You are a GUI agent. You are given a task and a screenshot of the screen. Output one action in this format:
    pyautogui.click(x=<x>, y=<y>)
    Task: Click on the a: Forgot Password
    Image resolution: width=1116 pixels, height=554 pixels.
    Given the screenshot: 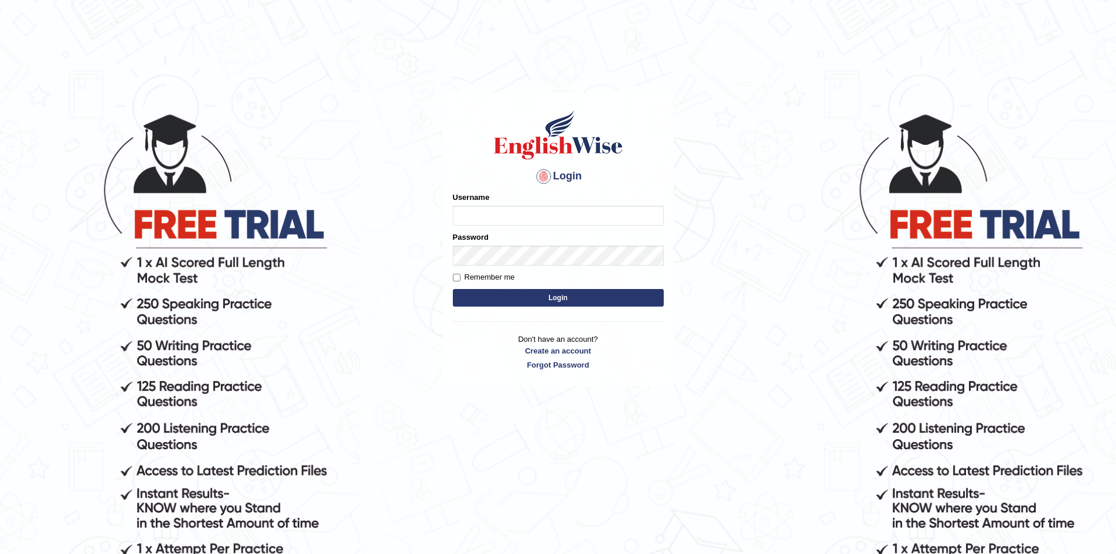 What is the action you would take?
    pyautogui.click(x=559, y=365)
    